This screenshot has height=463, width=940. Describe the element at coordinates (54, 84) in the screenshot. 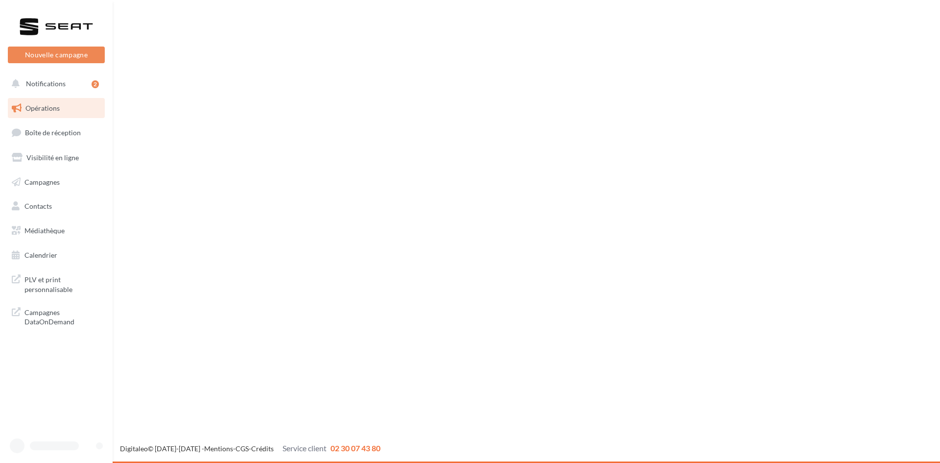

I see `button: Notifications 2` at that location.